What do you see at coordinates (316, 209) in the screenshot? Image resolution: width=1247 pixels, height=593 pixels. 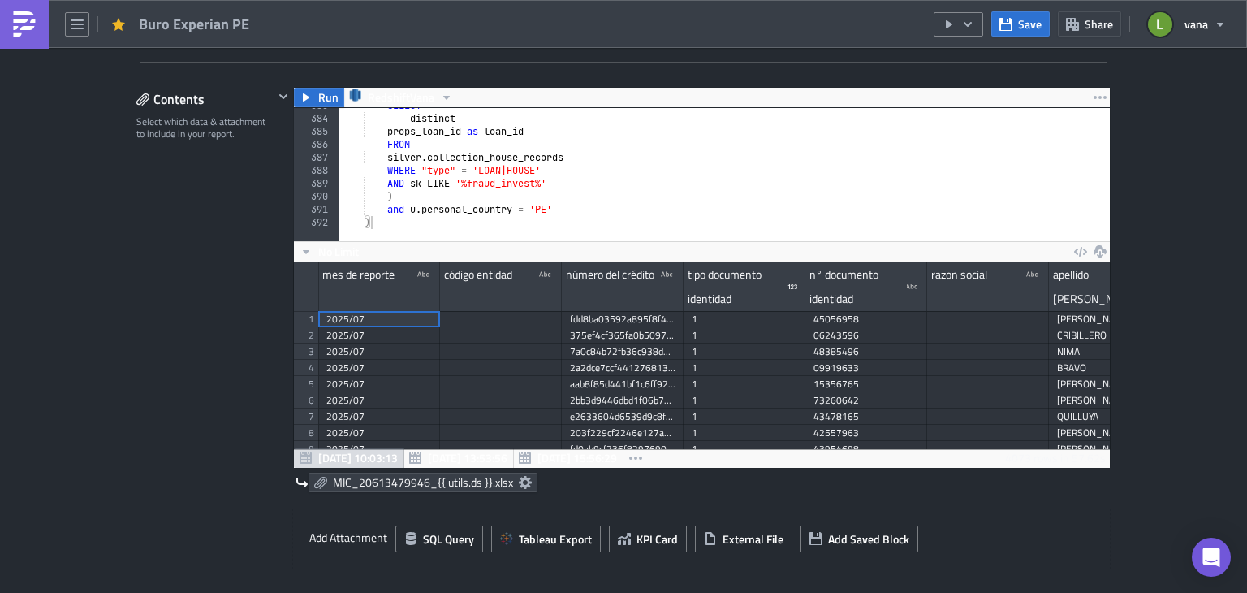 I see `div: 391` at bounding box center [316, 209].